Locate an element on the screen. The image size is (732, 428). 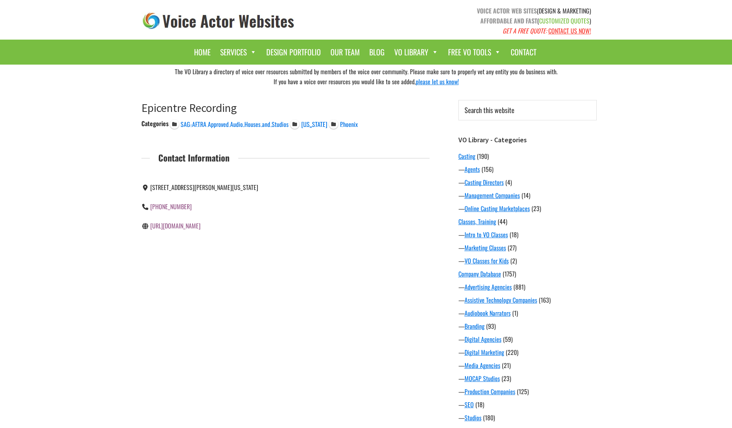
em: GET A FREE QUOTE: is located at coordinates (524, 31).